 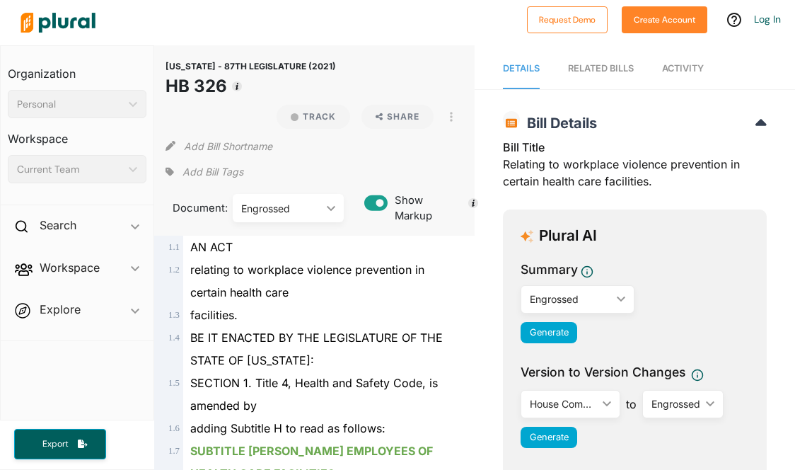 What do you see at coordinates (682, 68) in the screenshot?
I see `span: Activity` at bounding box center [682, 68].